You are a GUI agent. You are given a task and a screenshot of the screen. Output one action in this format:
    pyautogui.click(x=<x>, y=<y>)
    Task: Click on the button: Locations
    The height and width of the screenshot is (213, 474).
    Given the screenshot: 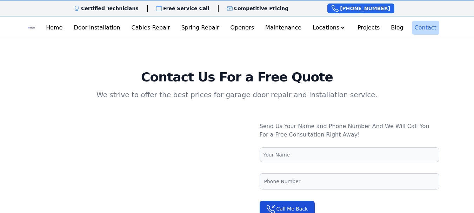 What is the action you would take?
    pyautogui.click(x=329, y=28)
    